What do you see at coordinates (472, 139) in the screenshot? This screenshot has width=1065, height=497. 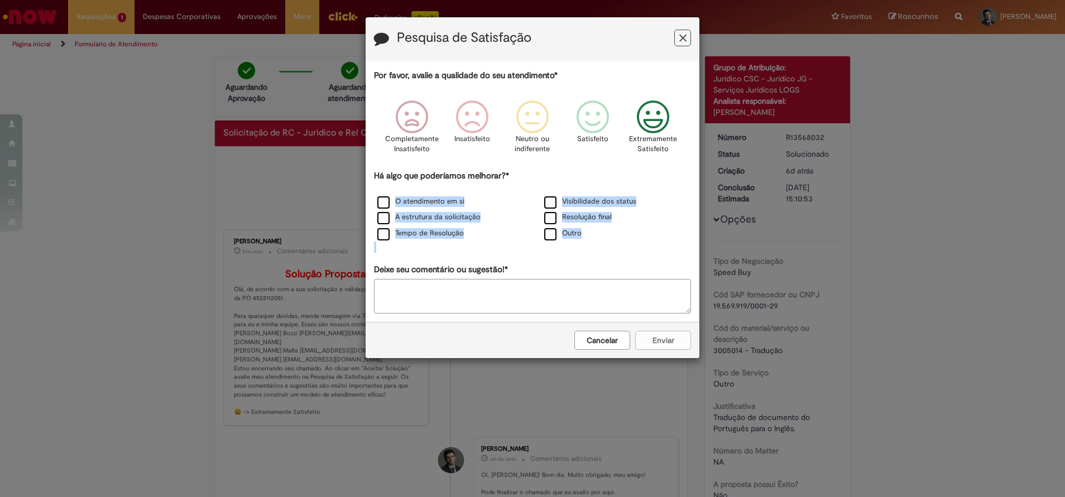 I see `p: Insatisfeito` at bounding box center [472, 139].